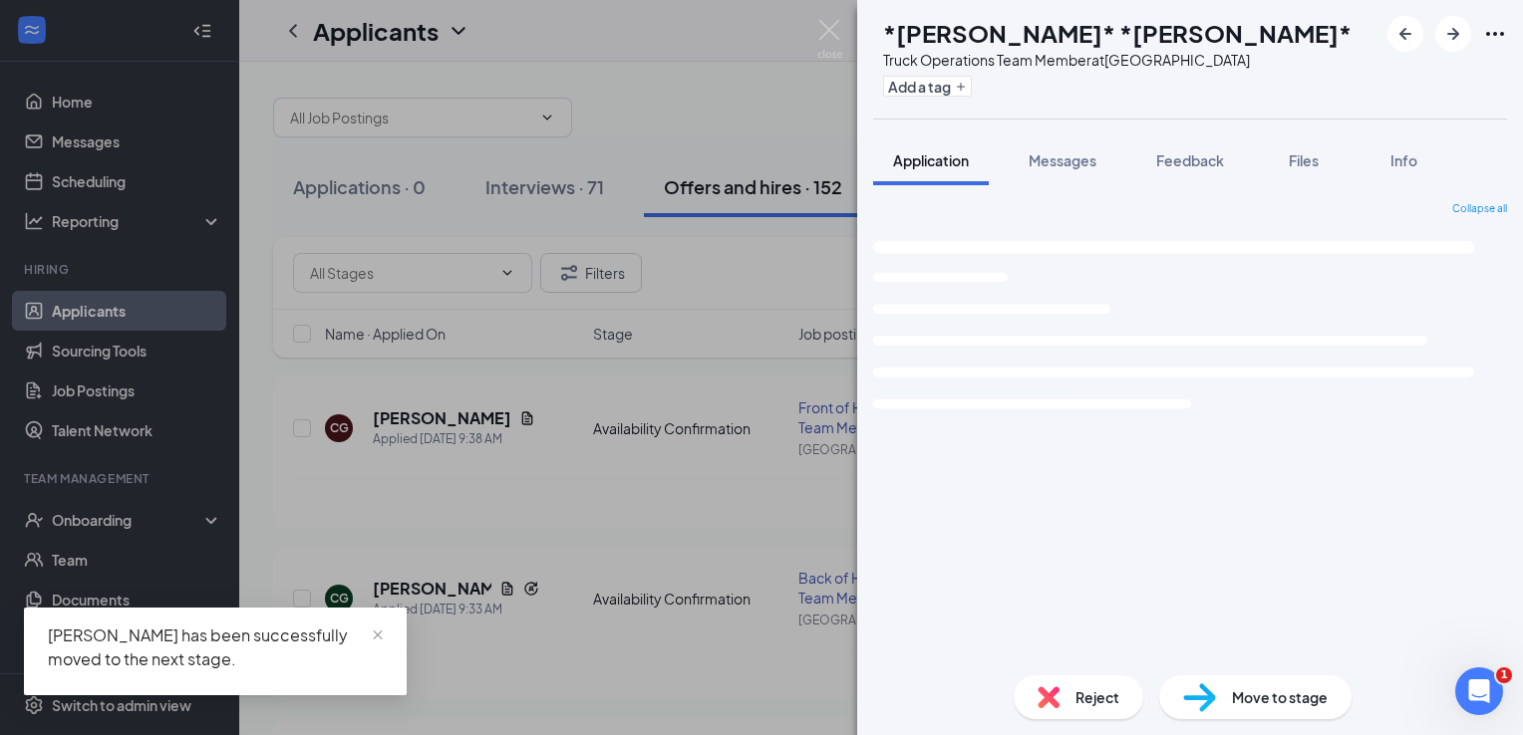  Describe the element at coordinates (1403, 160) in the screenshot. I see `span: Info` at that location.